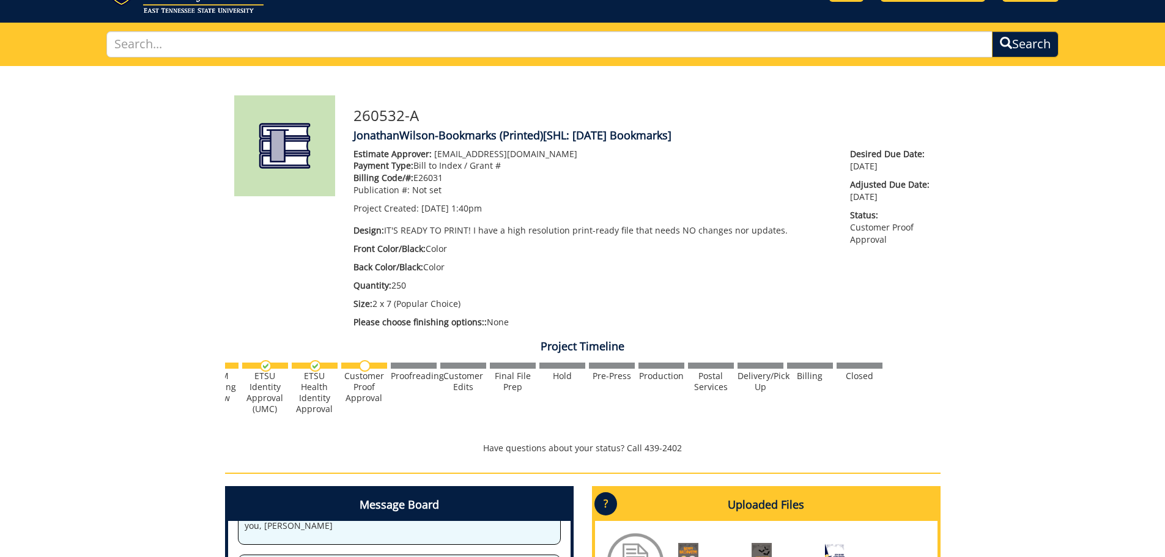 The height and width of the screenshot is (557, 1165). Describe the element at coordinates (390, 248) in the screenshot. I see `span: Front Color/Black:` at that location.